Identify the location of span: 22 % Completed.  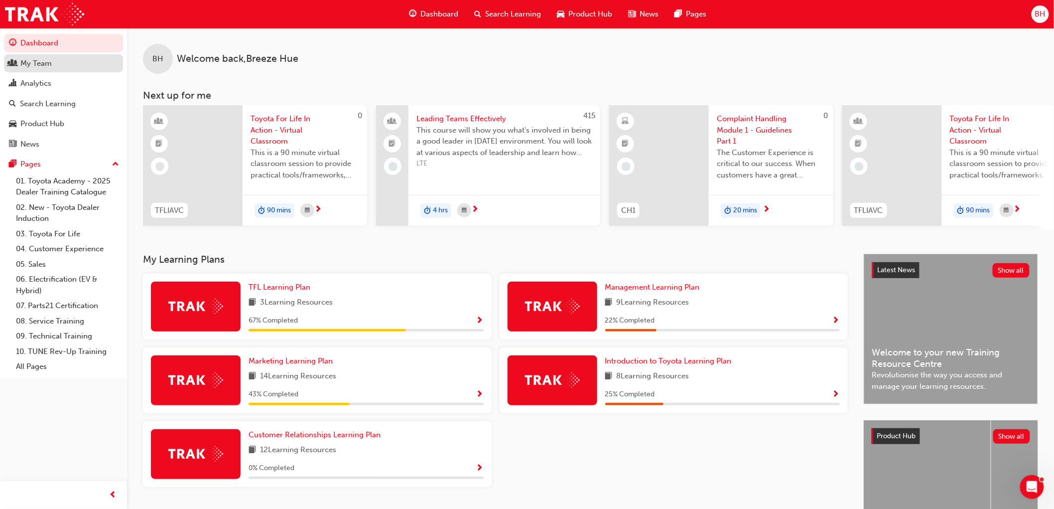
(630, 320).